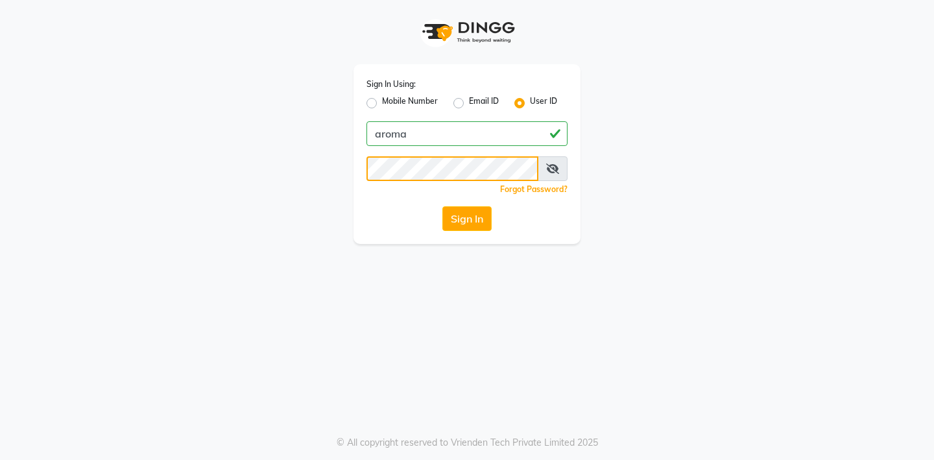 This screenshot has width=934, height=460. I want to click on label: User ID, so click(544, 103).